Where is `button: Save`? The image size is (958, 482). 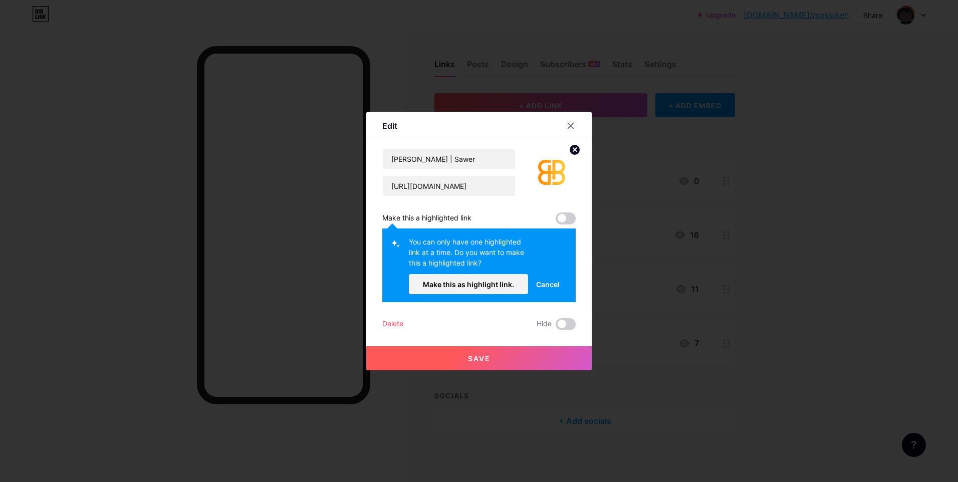 button: Save is located at coordinates (479, 358).